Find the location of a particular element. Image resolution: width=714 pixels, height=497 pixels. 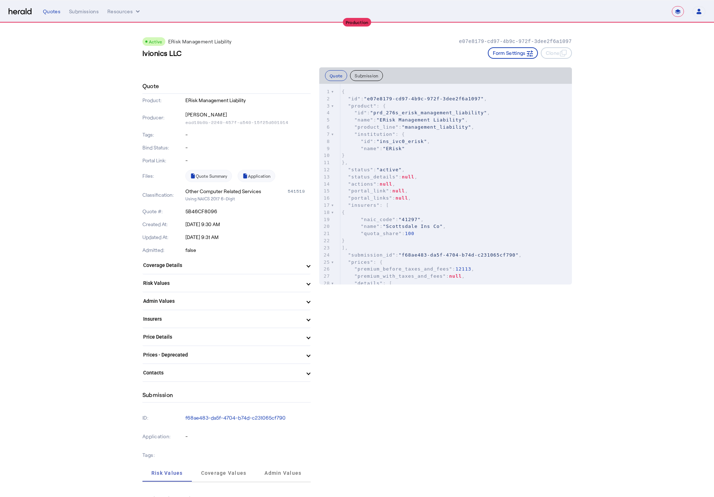

mat-expansion-panel-header: Contacts is located at coordinates (227, 372).